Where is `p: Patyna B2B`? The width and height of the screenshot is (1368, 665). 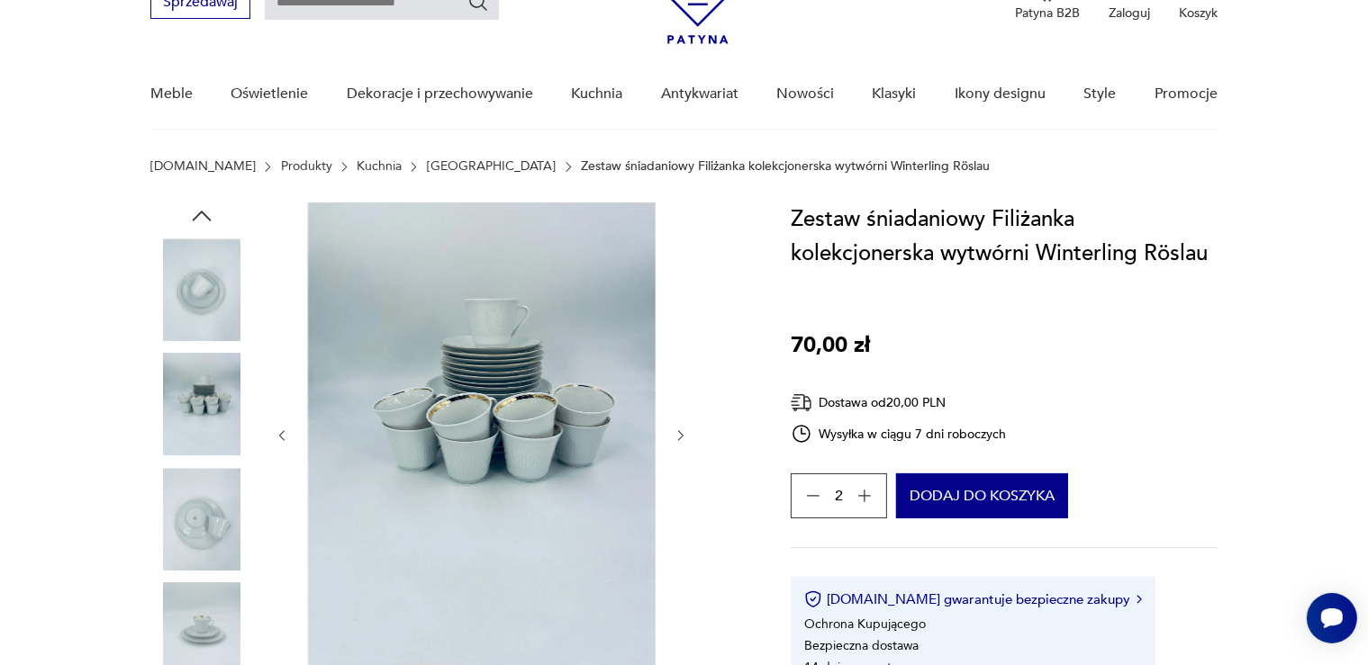
p: Patyna B2B is located at coordinates (1047, 13).